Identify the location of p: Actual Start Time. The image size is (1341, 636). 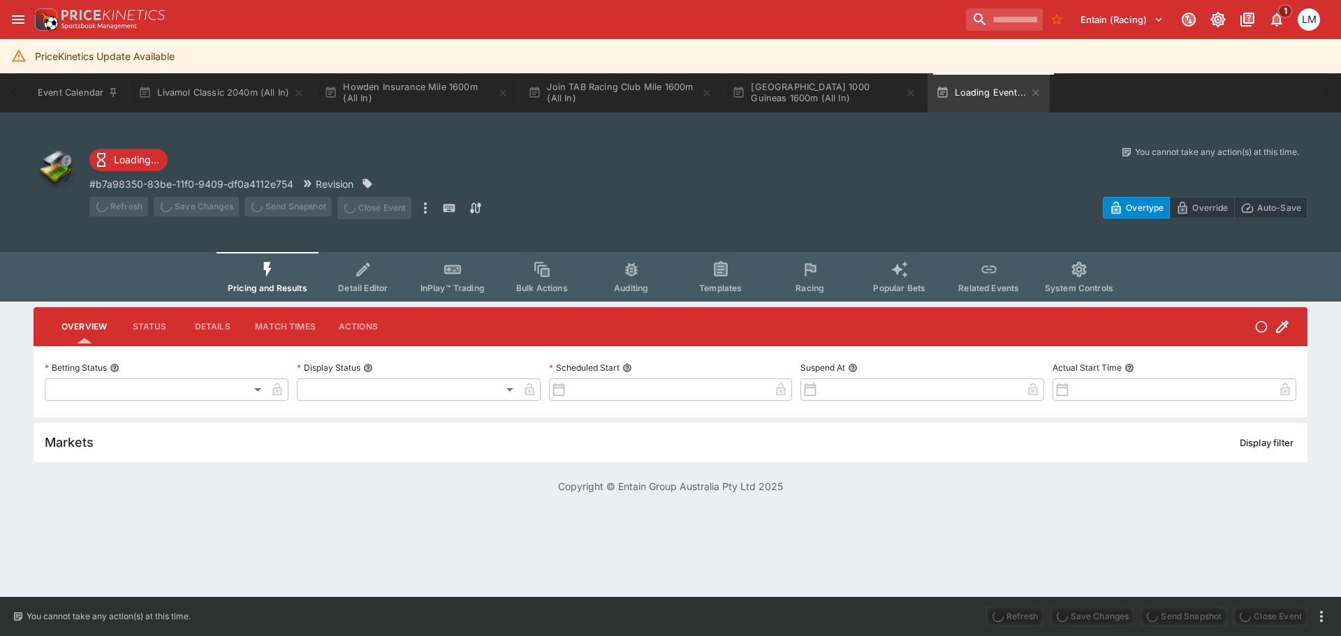
(1087, 367).